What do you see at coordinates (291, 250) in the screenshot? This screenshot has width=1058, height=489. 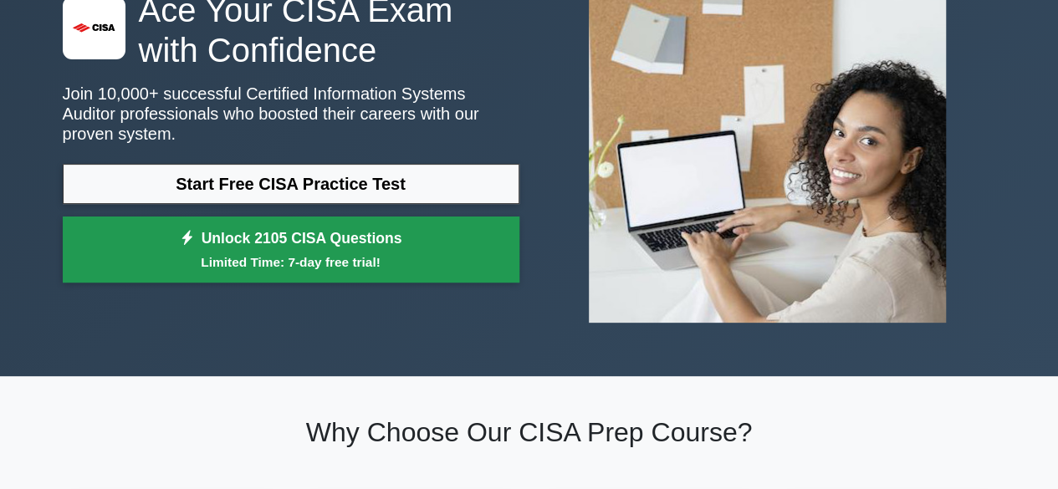 I see `a: Unlock 2105 CISA QuestionsLimited Time: 7-day free trial!` at bounding box center [291, 250].